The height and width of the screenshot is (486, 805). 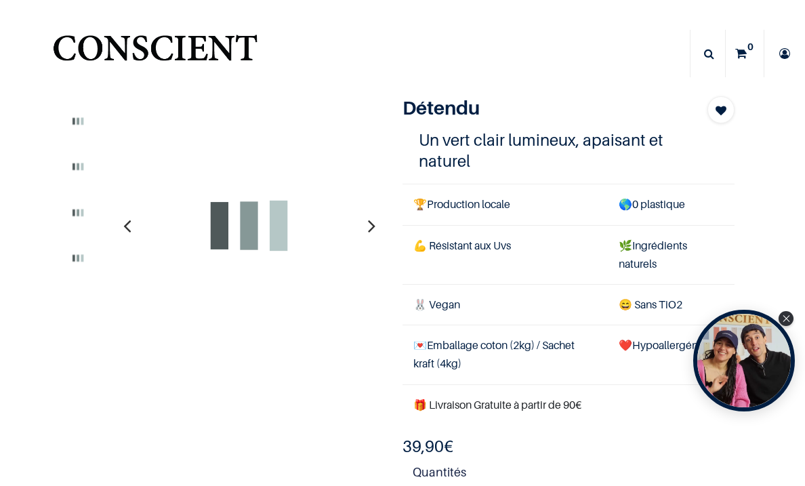 I want to click on td: Production locale, so click(x=505, y=205).